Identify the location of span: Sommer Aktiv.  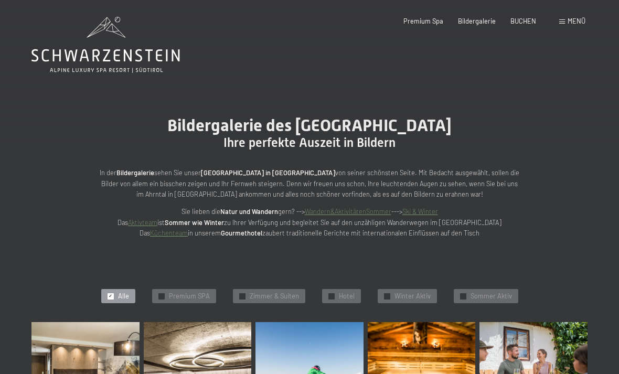
(491, 297).